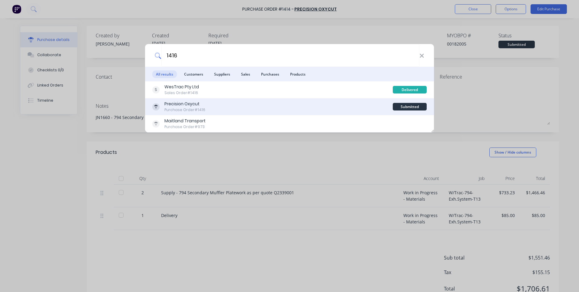  Describe the element at coordinates (182, 87) in the screenshot. I see `div: WesTrac Pty Ltd` at that location.